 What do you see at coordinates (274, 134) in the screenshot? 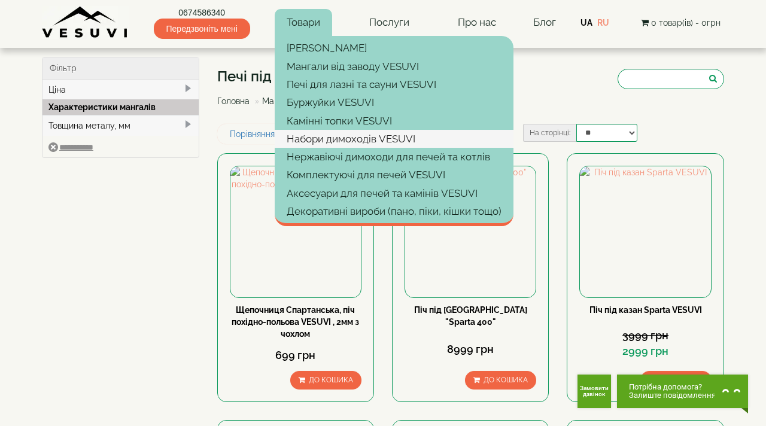
I see `a: Порівняння товарів (0)` at bounding box center [274, 134].